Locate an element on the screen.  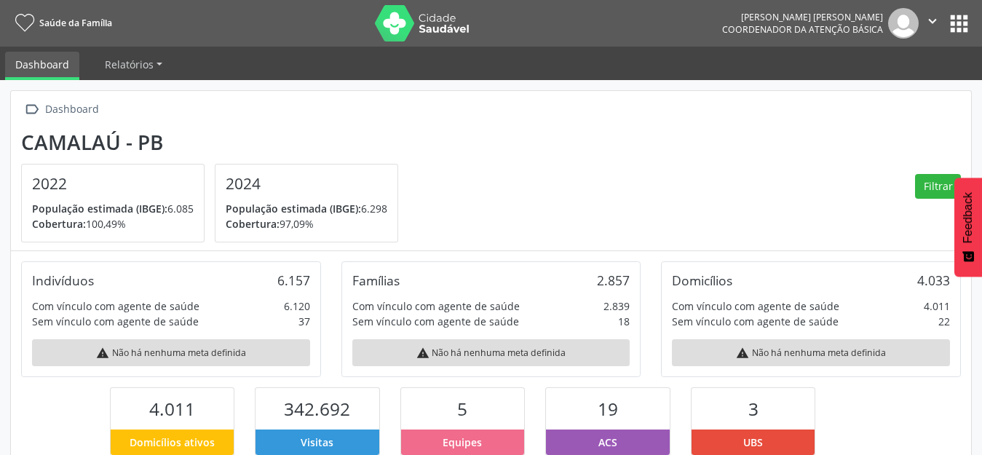
span: Saúde da Família is located at coordinates (76, 23).